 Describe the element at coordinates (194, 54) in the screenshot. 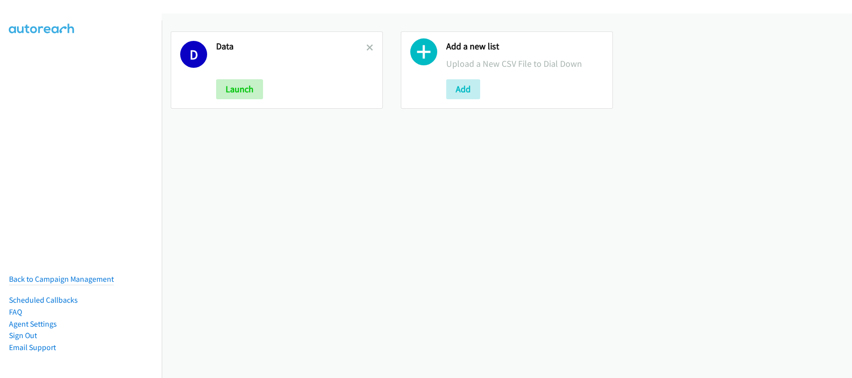

I see `h1: D` at that location.